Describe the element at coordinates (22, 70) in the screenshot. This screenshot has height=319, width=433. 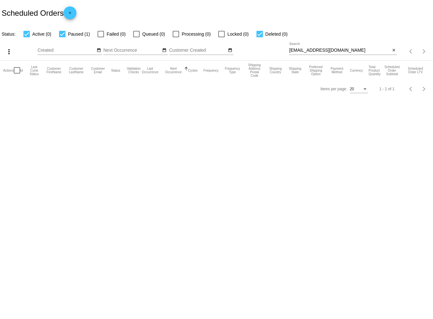
I see `button: Change sorting for Id` at that location.